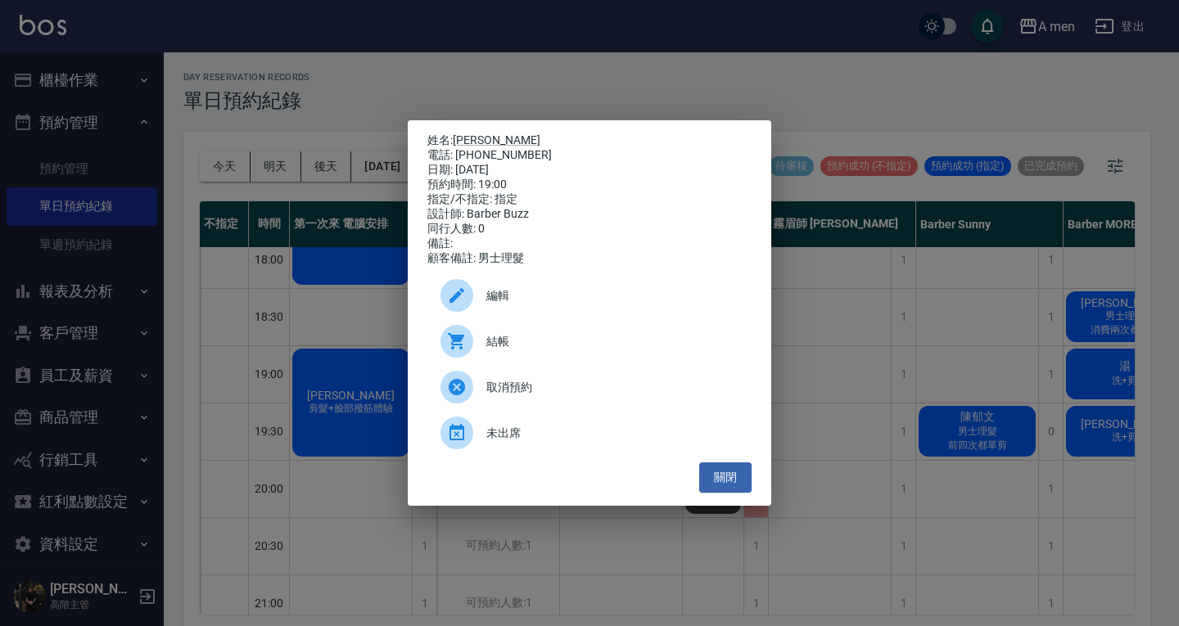  Describe the element at coordinates (612, 341) in the screenshot. I see `span: 結帳` at that location.